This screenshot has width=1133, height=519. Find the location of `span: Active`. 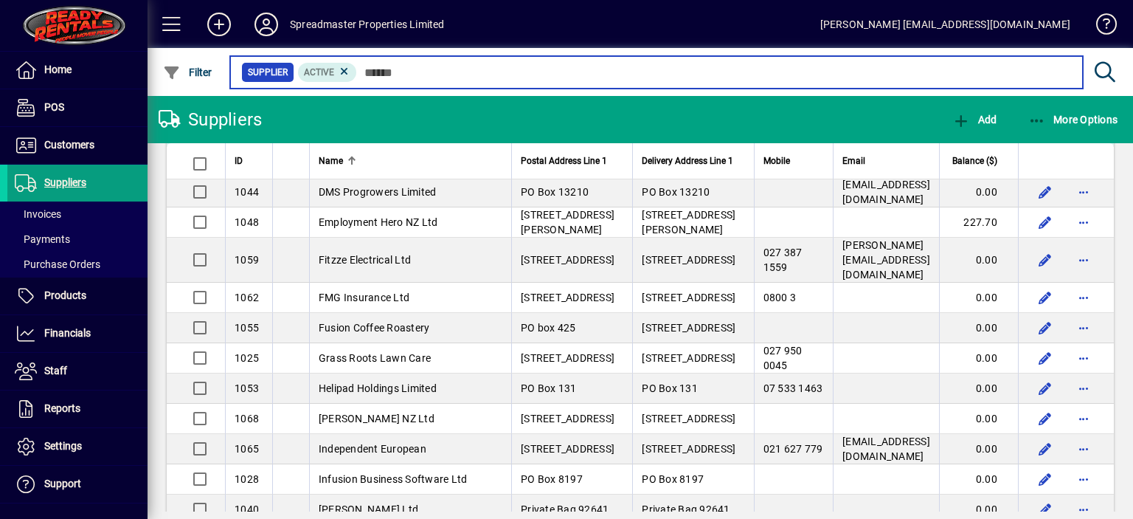

span: Active is located at coordinates (319, 72).